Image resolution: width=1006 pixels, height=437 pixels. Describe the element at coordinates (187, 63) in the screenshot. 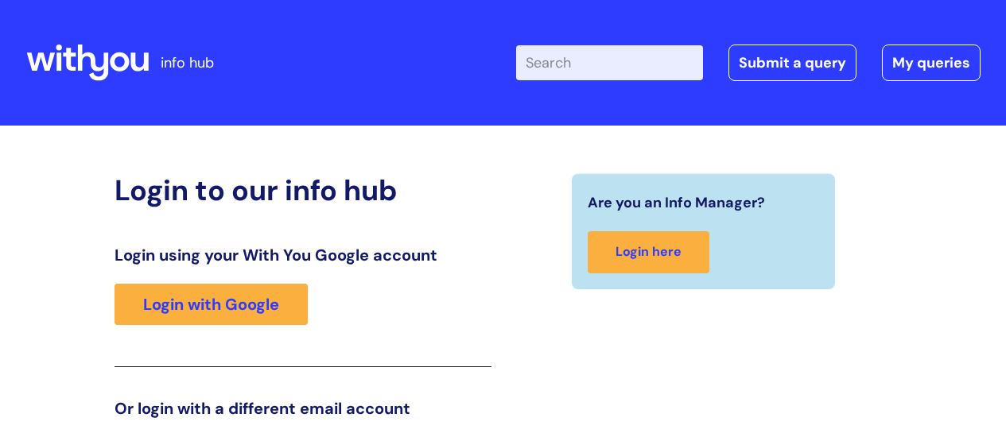

I see `p: info hub` at that location.